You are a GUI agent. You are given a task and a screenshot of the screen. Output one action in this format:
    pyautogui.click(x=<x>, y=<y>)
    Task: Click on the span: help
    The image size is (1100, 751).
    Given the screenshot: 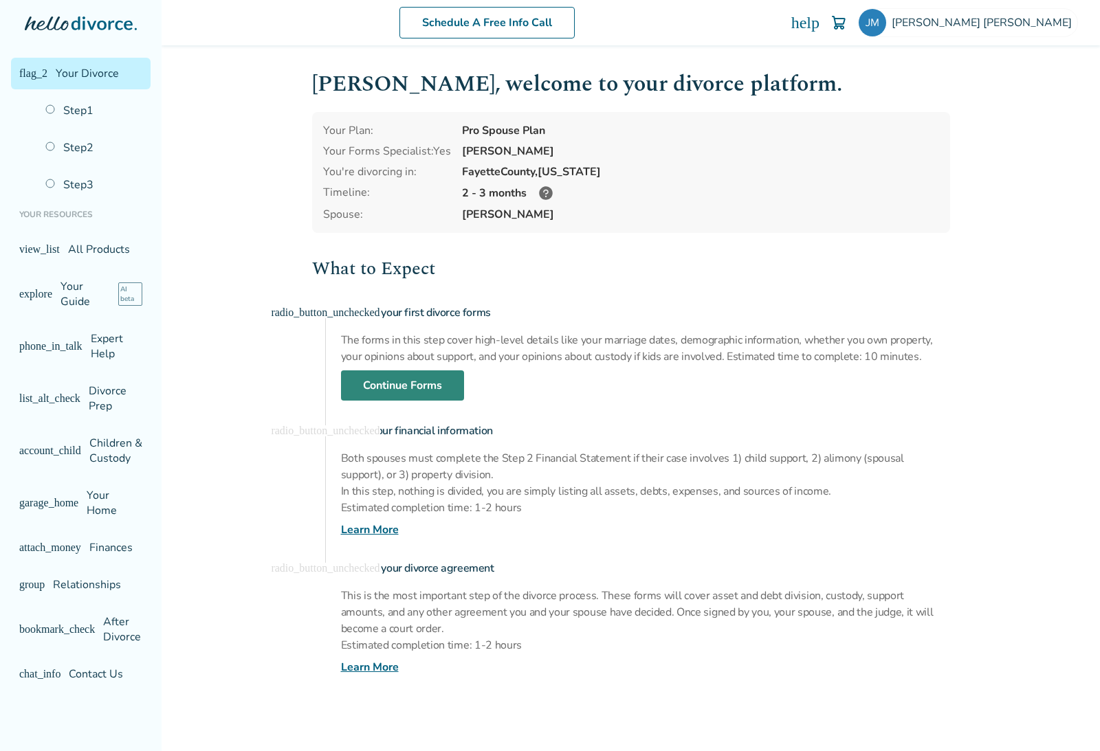 What is the action you would take?
    pyautogui.click(x=805, y=23)
    